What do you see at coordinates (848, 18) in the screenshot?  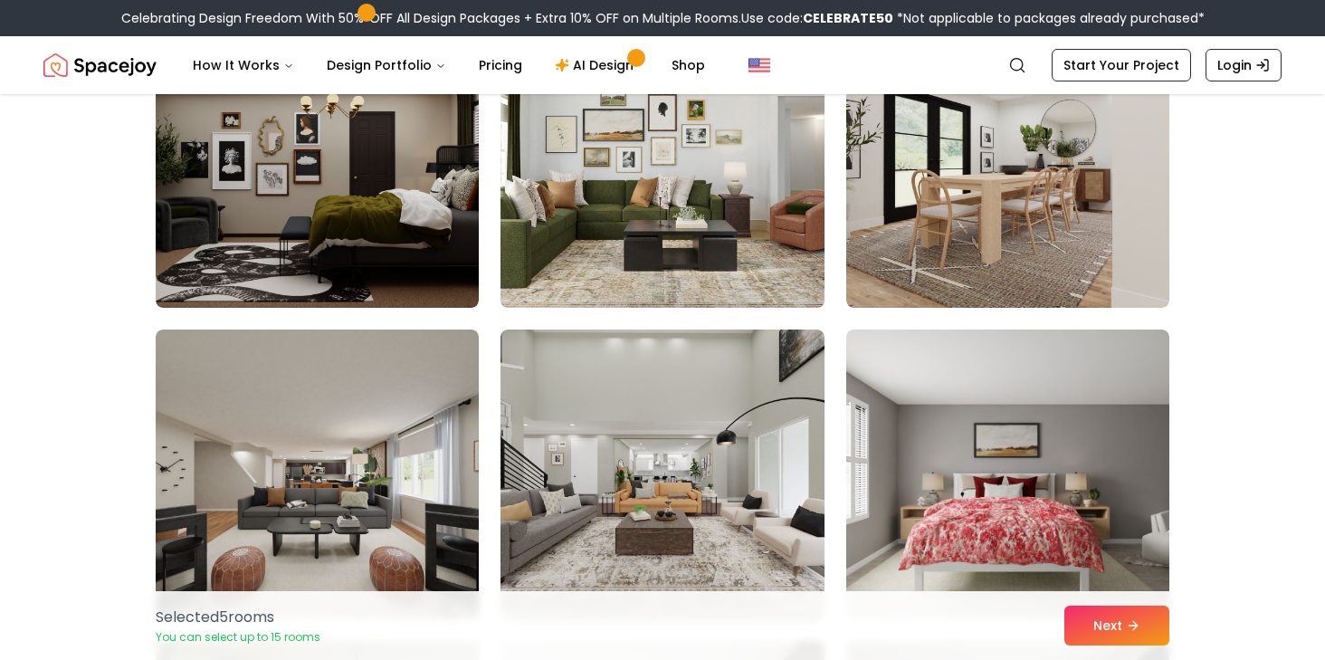 I see `b: CELEBRATE50` at bounding box center [848, 18].